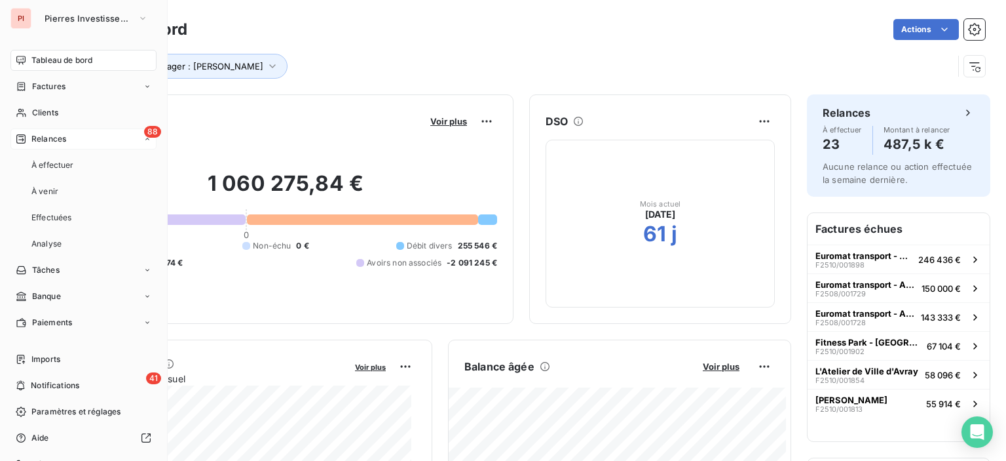 The image size is (1006, 461). Describe the element at coordinates (941, 317) in the screenshot. I see `span: 143 333 €` at that location.